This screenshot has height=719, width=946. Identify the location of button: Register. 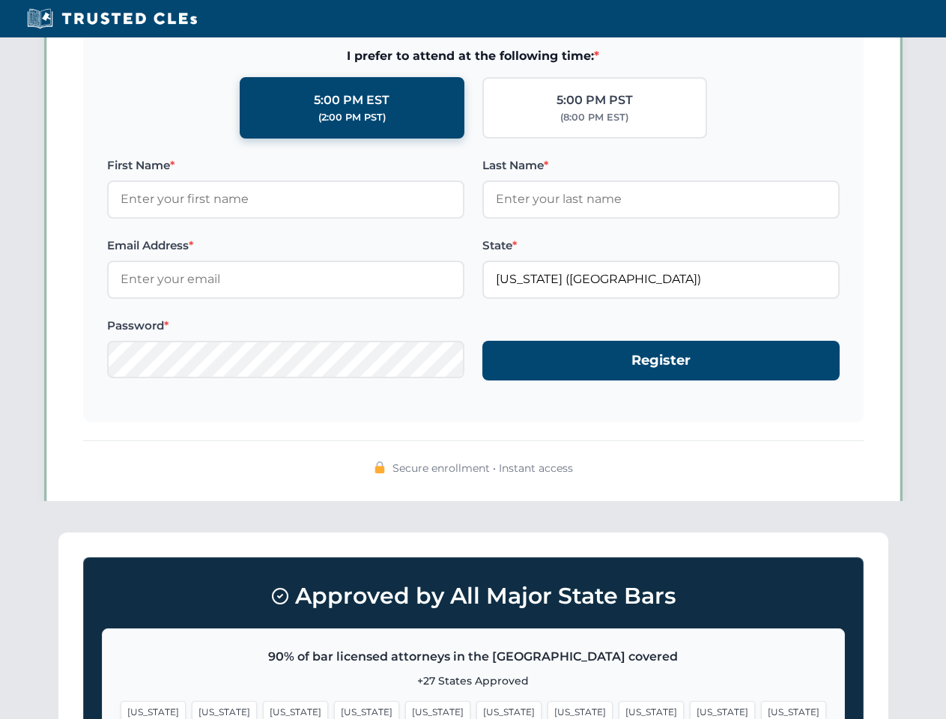
(660, 360).